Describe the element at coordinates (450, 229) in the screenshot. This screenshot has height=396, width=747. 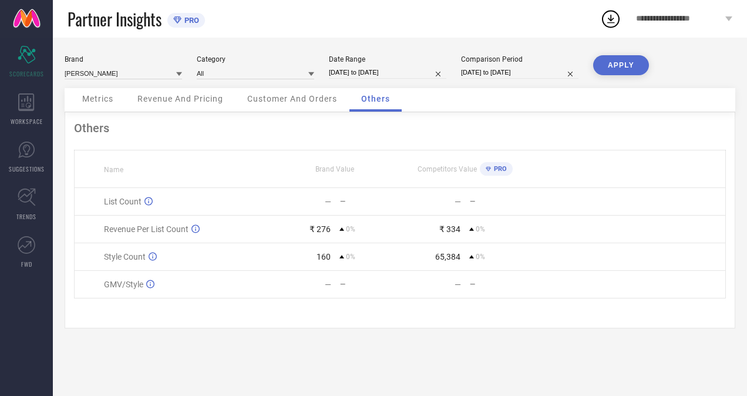
I see `div: ₹ 334` at that location.